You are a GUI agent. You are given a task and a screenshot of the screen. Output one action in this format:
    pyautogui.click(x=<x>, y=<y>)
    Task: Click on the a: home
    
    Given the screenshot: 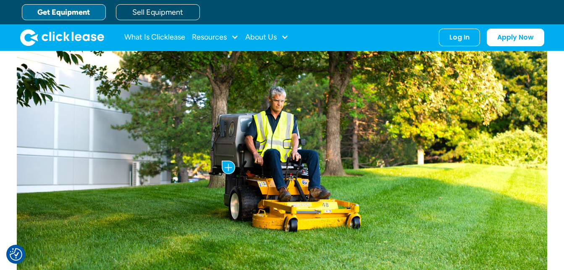 What is the action you would take?
    pyautogui.click(x=62, y=37)
    